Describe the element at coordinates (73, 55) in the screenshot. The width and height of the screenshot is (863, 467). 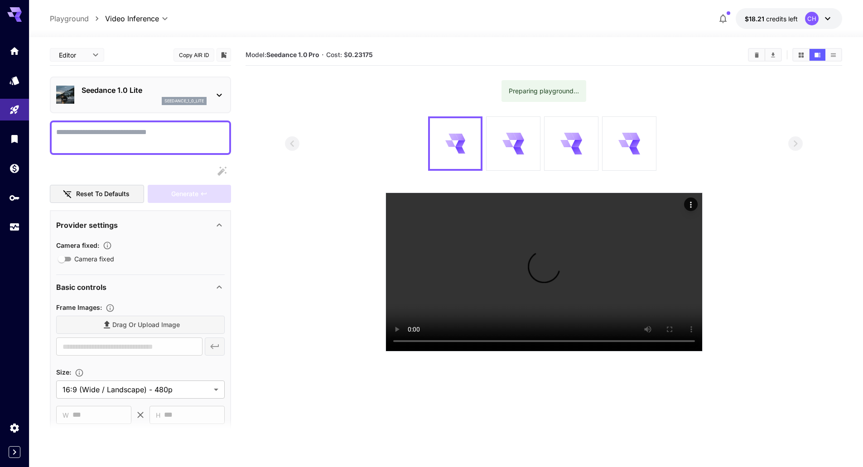
I see `span: Editor` at that location.